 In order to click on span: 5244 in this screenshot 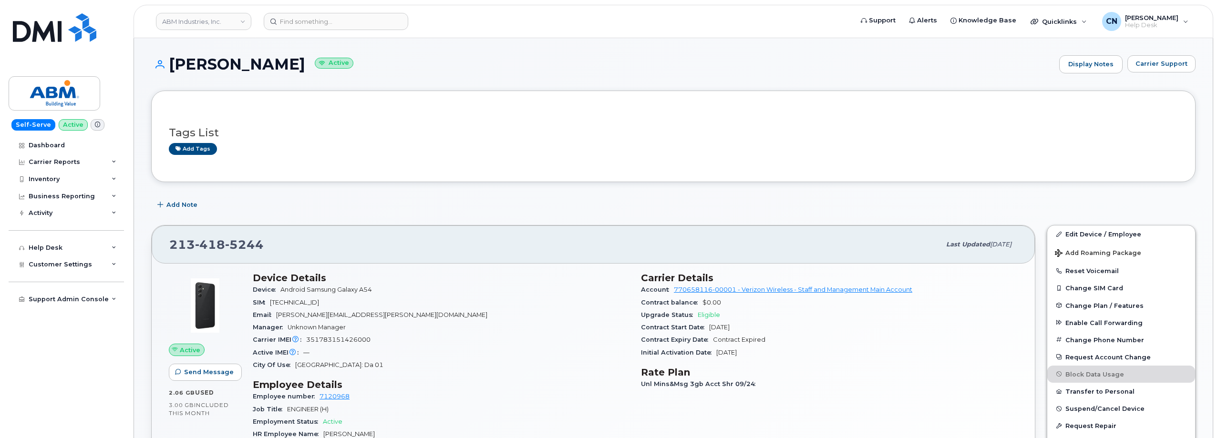, I will do `click(244, 245)`.